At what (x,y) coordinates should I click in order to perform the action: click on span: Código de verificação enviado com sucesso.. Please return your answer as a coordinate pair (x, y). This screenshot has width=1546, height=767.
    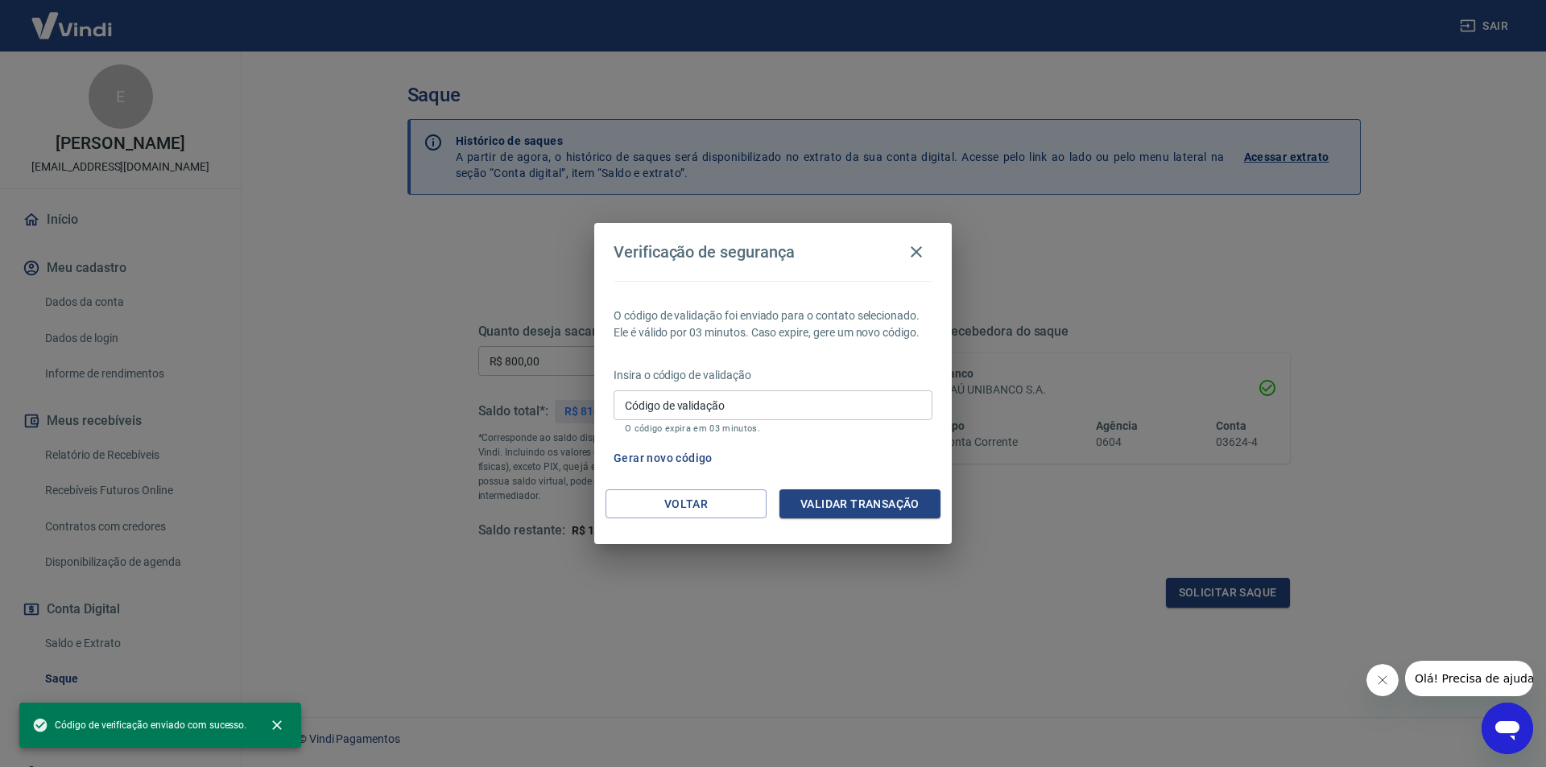
    Looking at the image, I should click on (139, 725).